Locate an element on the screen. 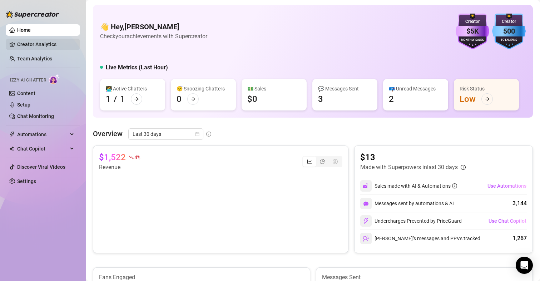  article: Made with Superpowers in last 30 days is located at coordinates (409, 167).